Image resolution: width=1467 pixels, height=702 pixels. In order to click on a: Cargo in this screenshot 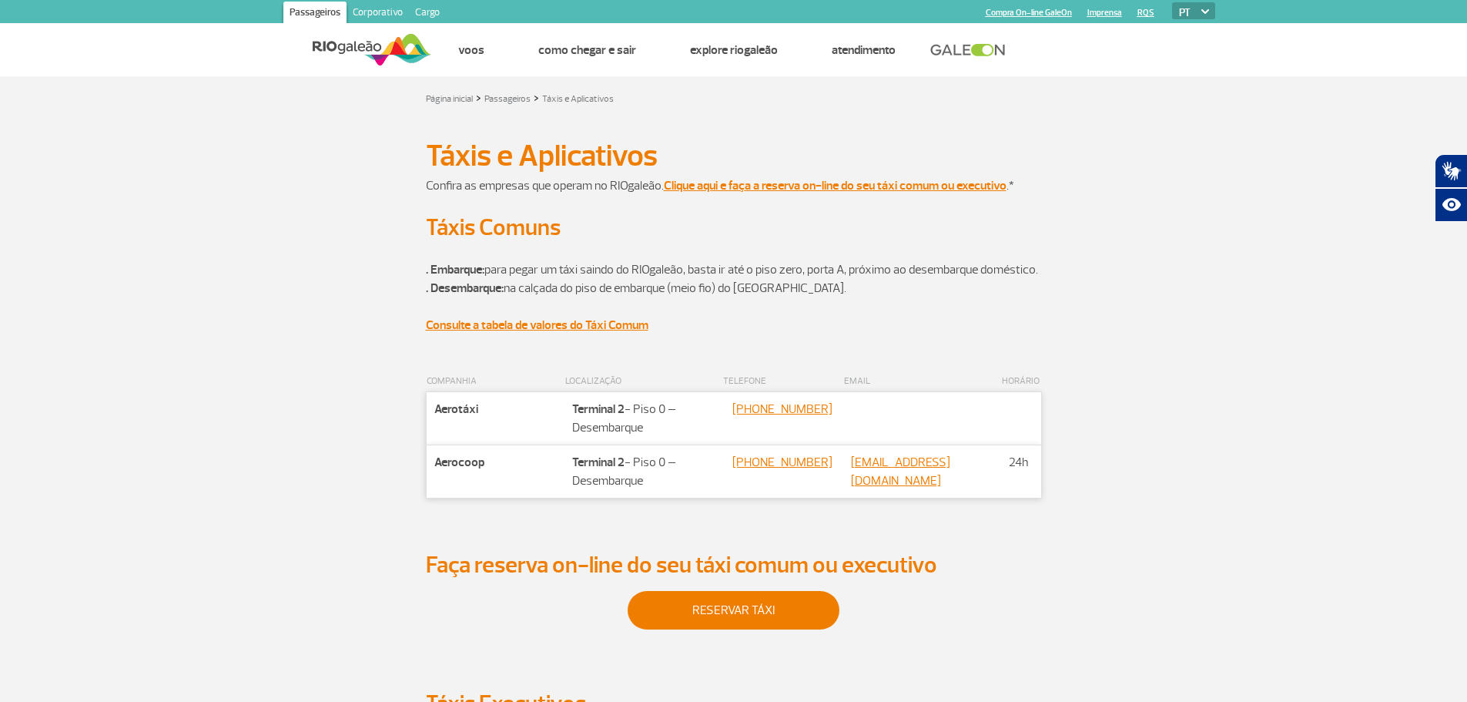, I will do `click(427, 14)`.